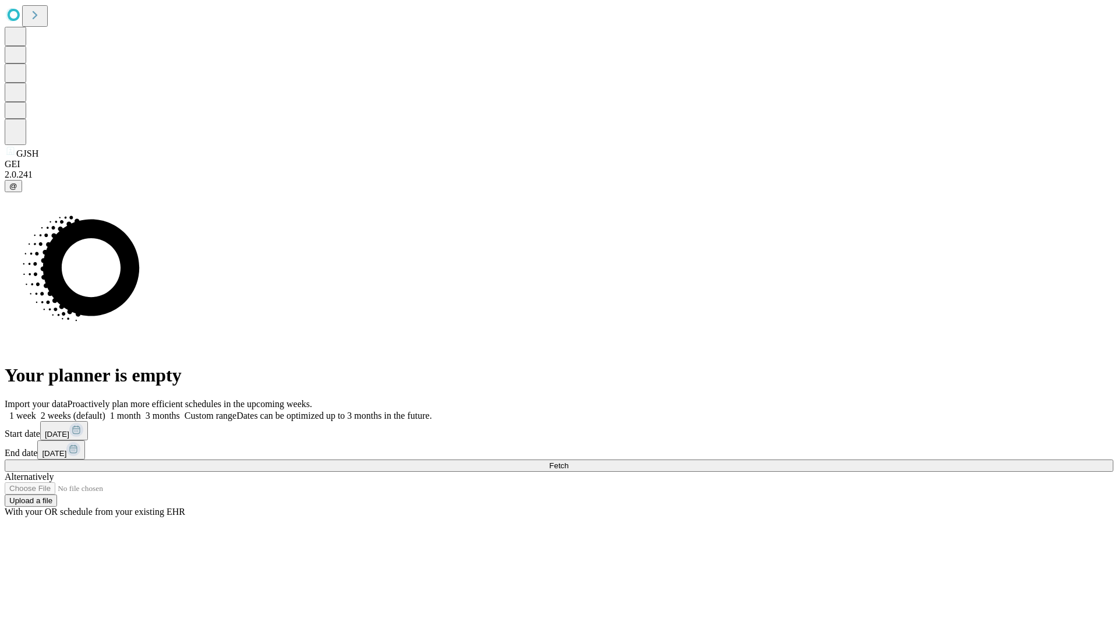  Describe the element at coordinates (559, 465) in the screenshot. I see `span: Fetch` at that location.